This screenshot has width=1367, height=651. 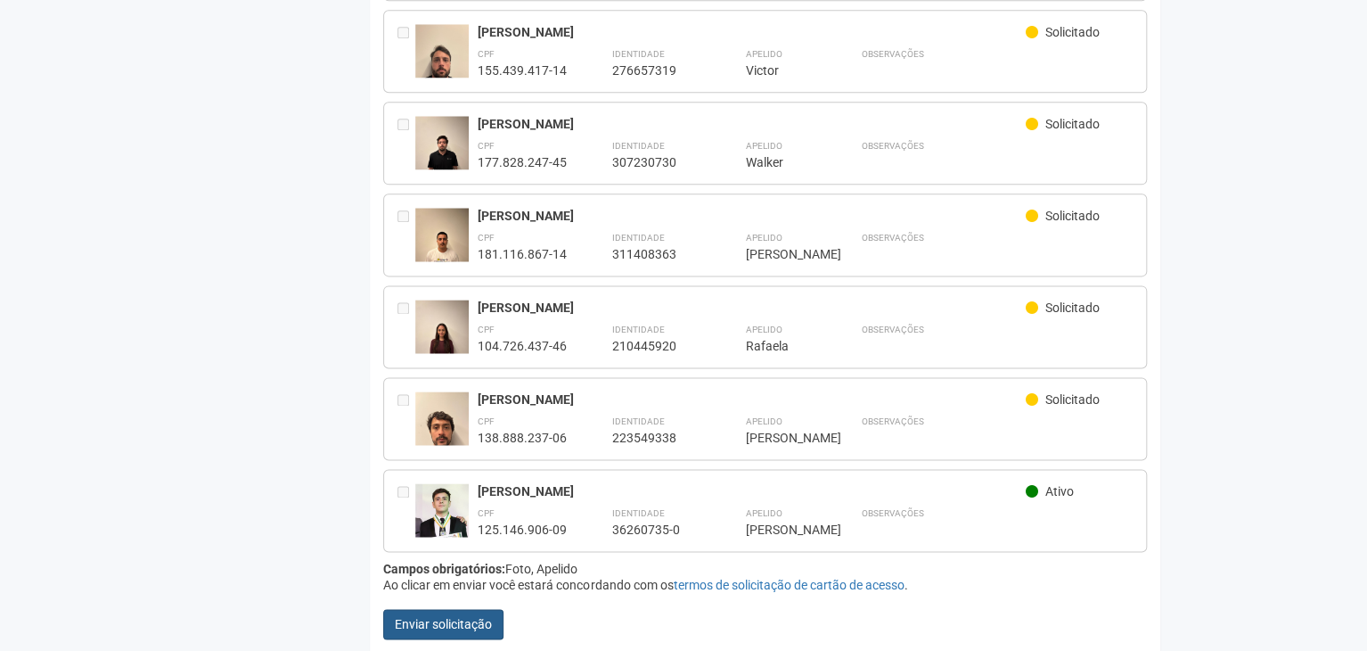 I want to click on strong: Campos obrigatórios:, so click(x=444, y=569).